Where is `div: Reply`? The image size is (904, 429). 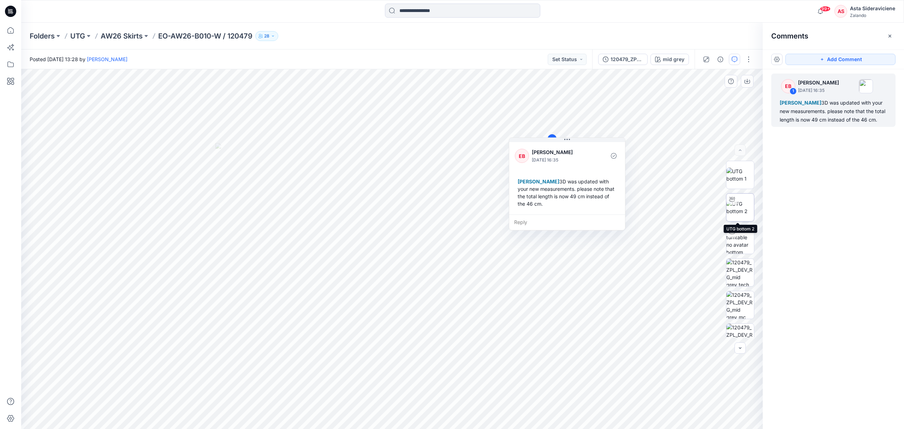
div: Reply is located at coordinates (567, 222).